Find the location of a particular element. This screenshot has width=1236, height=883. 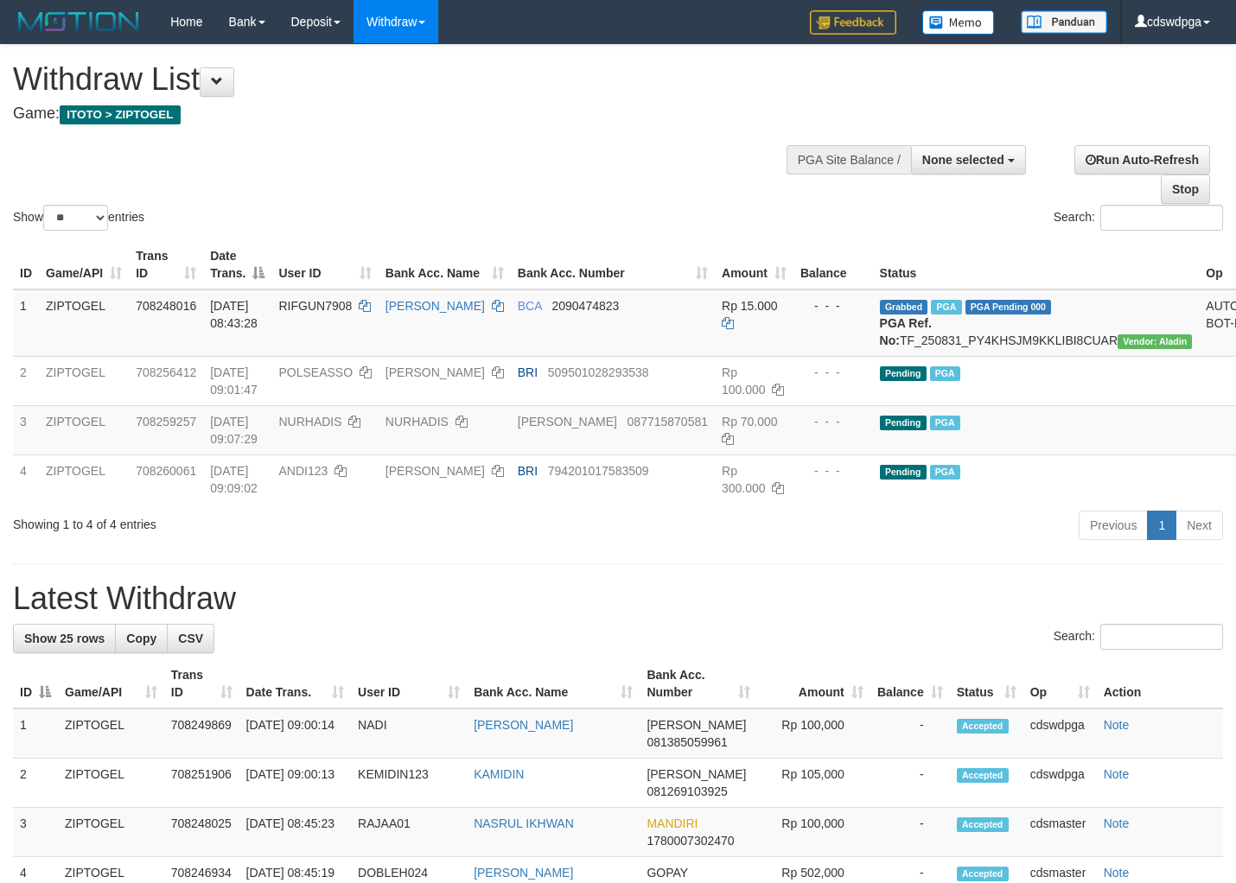

span: Rp 300.000 is located at coordinates (743, 480).